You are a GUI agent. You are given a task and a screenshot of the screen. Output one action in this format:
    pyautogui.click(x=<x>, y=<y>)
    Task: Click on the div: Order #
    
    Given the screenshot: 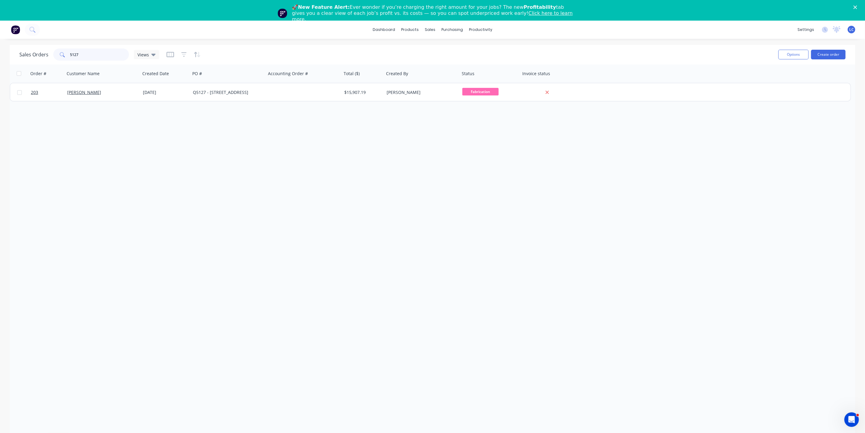 What is the action you would take?
    pyautogui.click(x=38, y=74)
    